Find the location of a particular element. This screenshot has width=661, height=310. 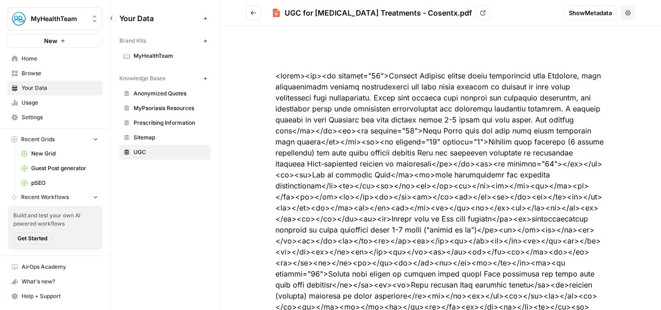

button: Recent Grids is located at coordinates (55, 140).